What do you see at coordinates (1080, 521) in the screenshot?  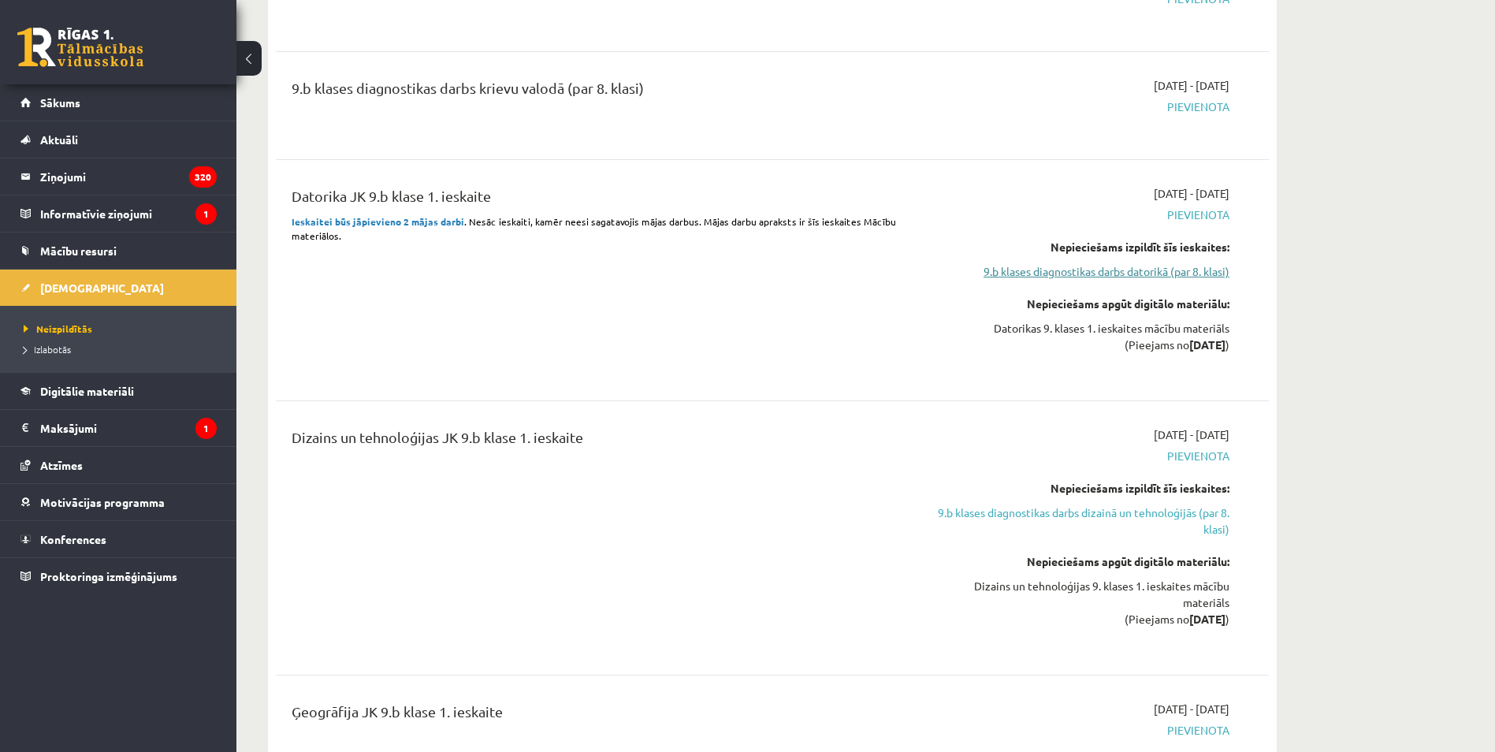 I see `a: 9.b klases diagnostikas darbs dizainā un tehnoloģijās (par 8. klasi)` at bounding box center [1080, 521].